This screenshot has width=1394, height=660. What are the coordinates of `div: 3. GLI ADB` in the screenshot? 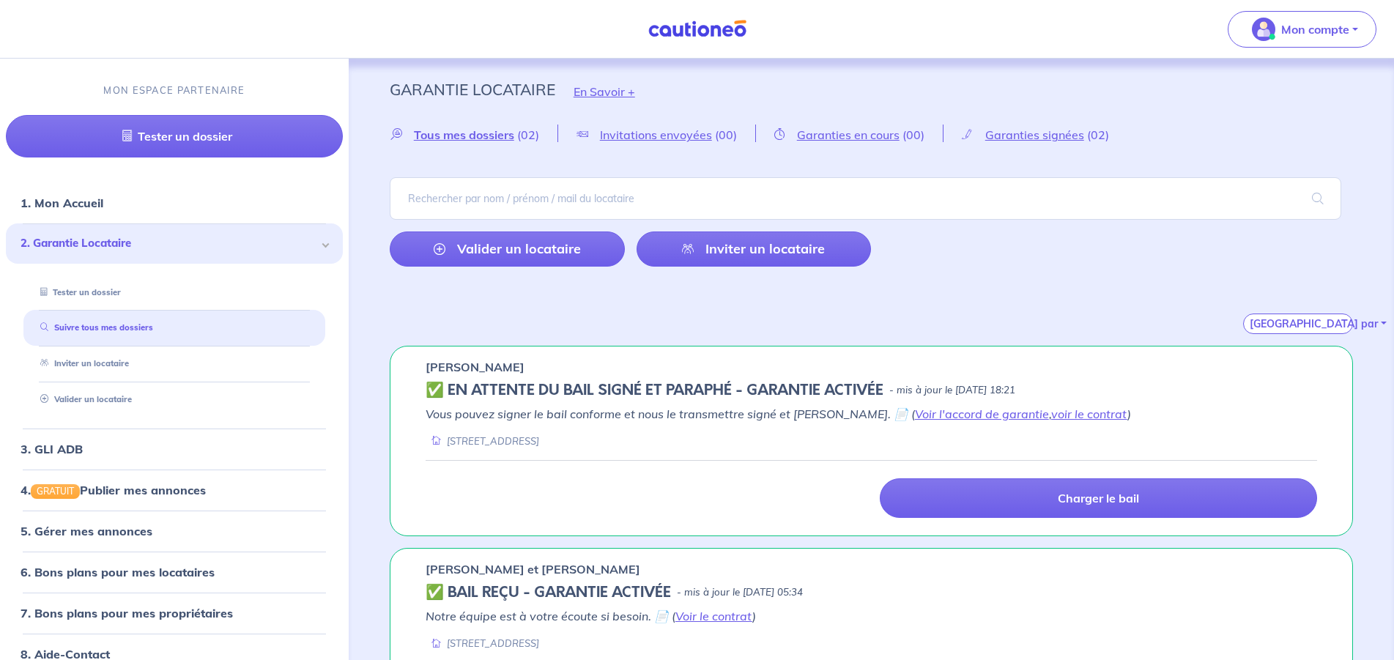 It's located at (174, 449).